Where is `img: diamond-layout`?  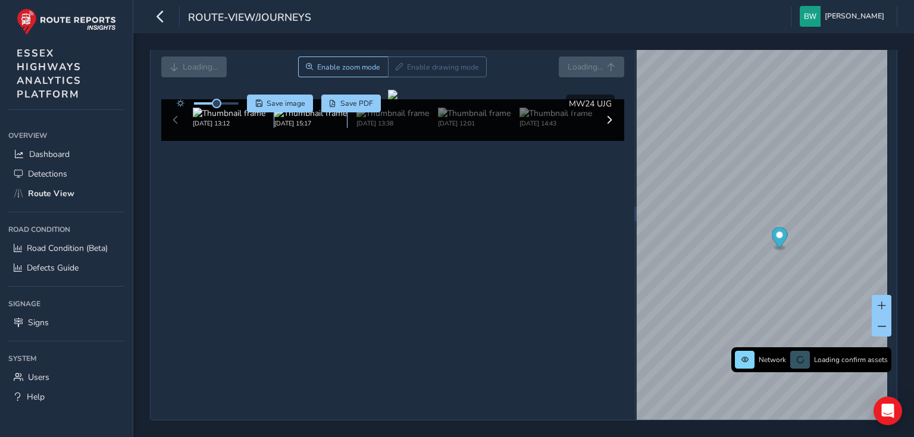
img: diamond-layout is located at coordinates (810, 16).